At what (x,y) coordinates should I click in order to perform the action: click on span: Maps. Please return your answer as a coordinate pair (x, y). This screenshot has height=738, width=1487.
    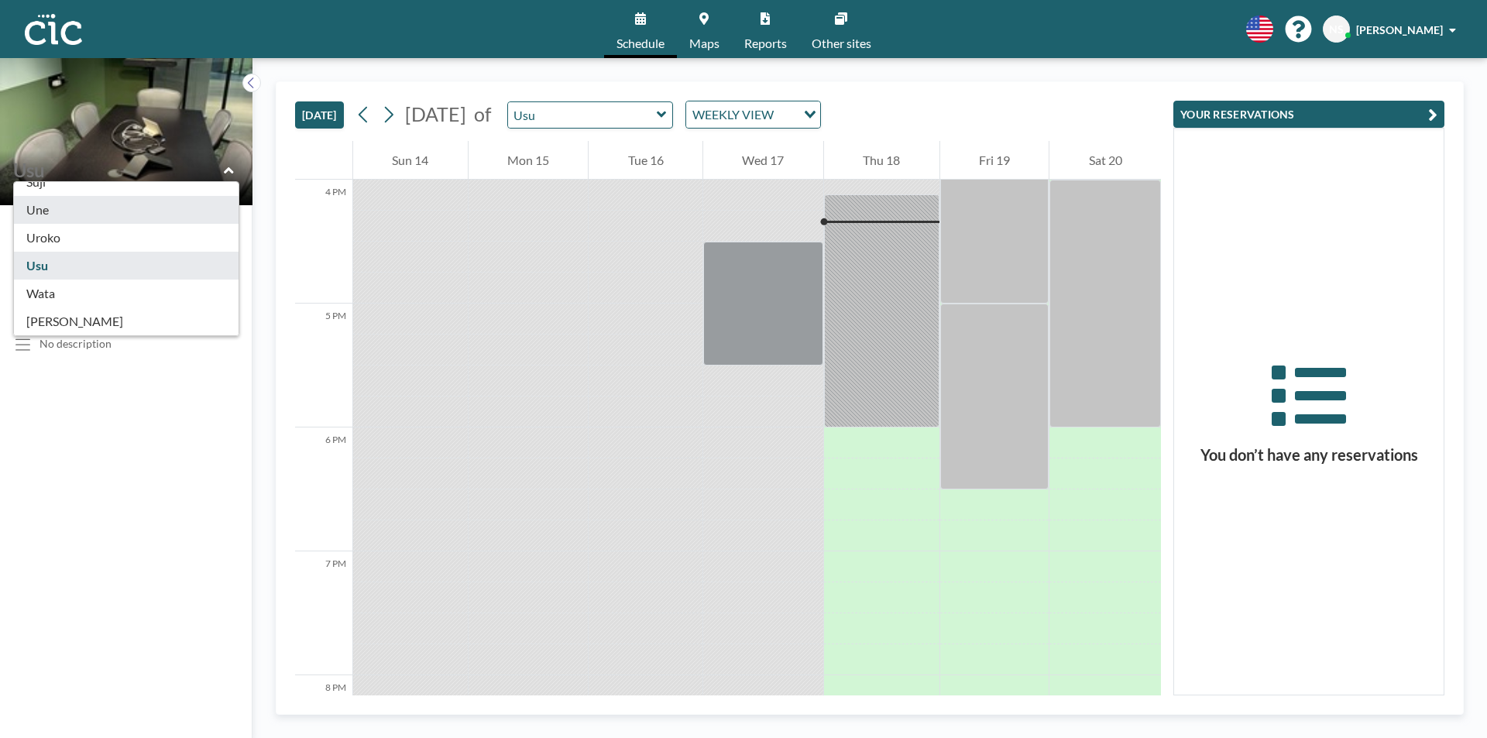
    Looking at the image, I should click on (704, 43).